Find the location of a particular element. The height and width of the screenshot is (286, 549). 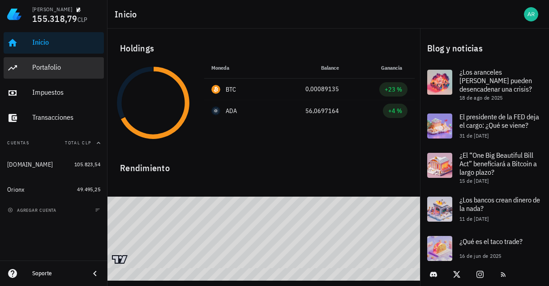

img: LedgiFi is located at coordinates (14, 14).